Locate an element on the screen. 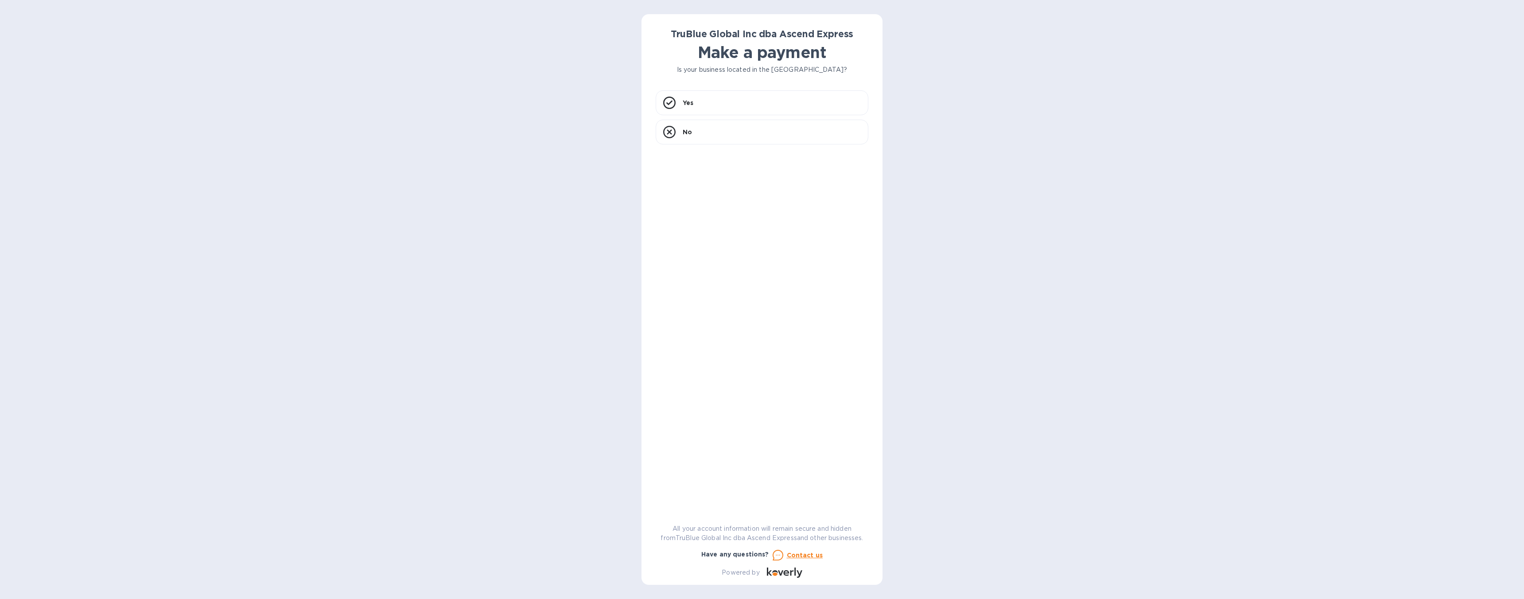  b: TruBlue Global Inc dba Ascend Express is located at coordinates (762, 34).